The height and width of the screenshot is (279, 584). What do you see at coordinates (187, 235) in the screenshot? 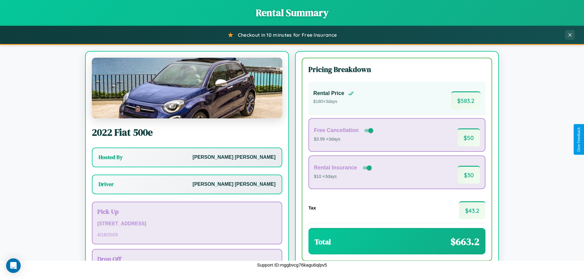
I see `p: 4 / 18 / 2026` at bounding box center [187, 235].